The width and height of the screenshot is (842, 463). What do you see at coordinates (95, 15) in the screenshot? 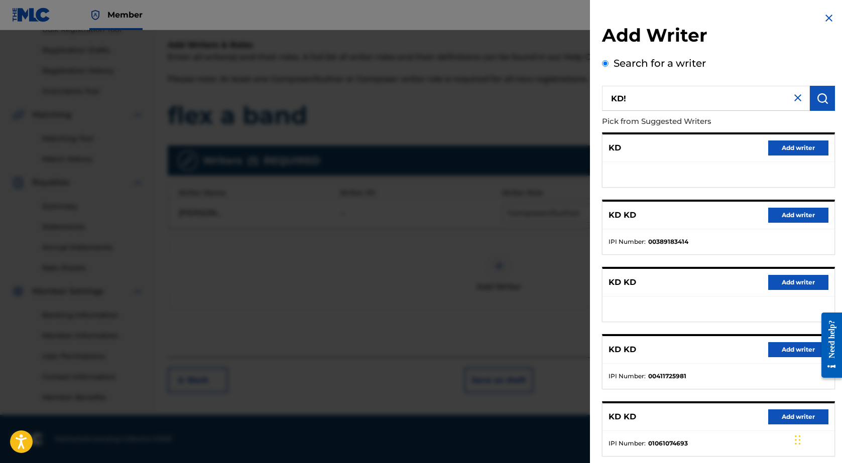
I see `img: Top Rightsholder` at bounding box center [95, 15].